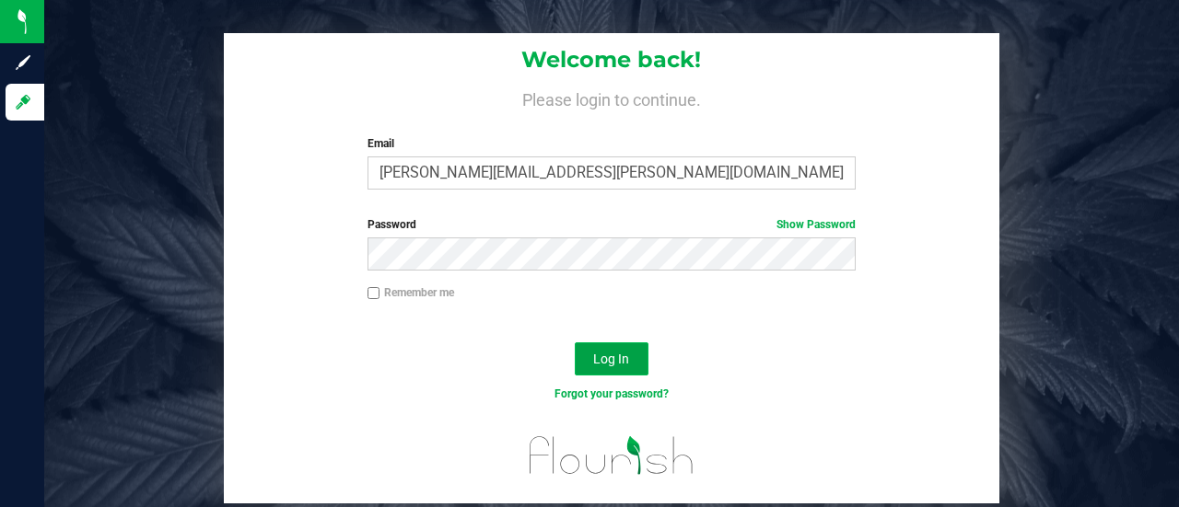 The width and height of the screenshot is (1179, 507). Describe the element at coordinates (611, 359) in the screenshot. I see `button: Log In` at that location.